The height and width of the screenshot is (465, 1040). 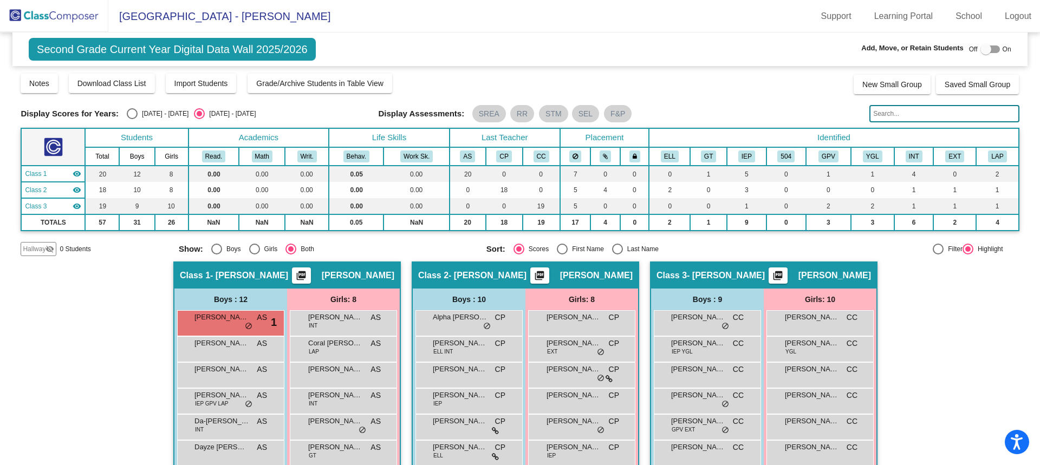 What do you see at coordinates (977, 84) in the screenshot?
I see `span: Saved Small Group` at bounding box center [977, 84].